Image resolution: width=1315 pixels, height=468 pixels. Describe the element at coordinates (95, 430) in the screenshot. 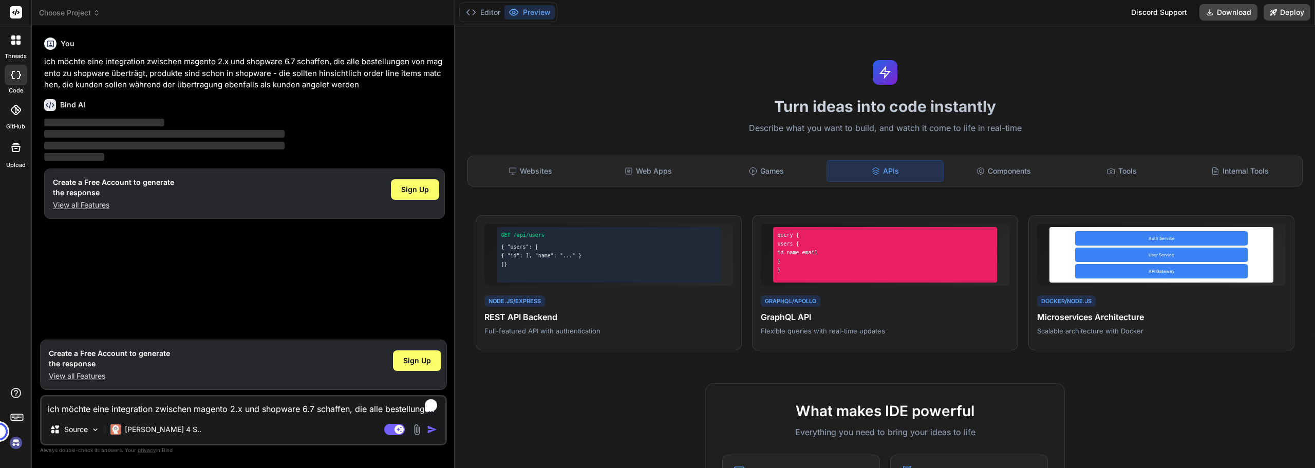

I see `img: Pick Models` at that location.